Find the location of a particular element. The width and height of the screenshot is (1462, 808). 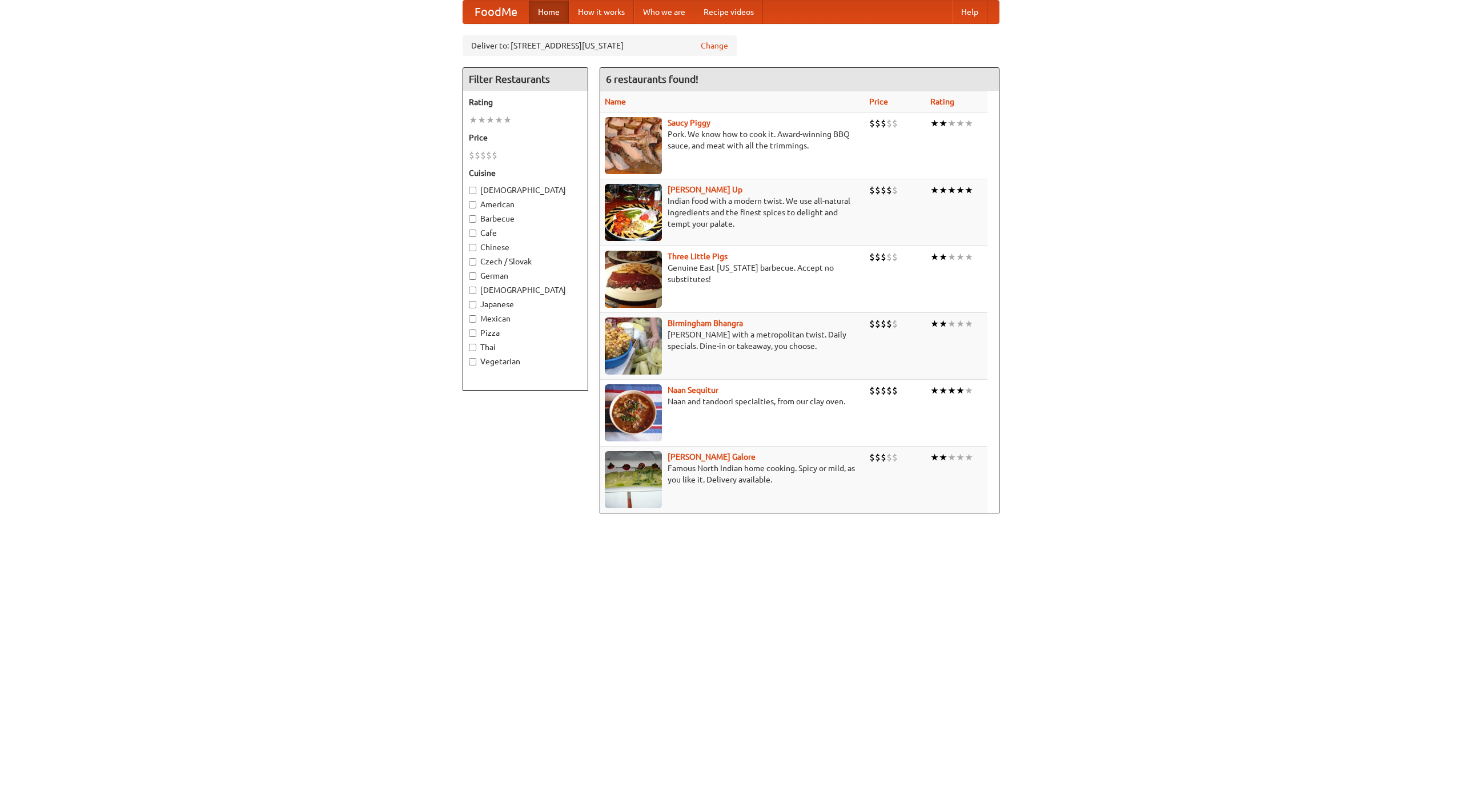

input: Barbecue is located at coordinates (472, 219).